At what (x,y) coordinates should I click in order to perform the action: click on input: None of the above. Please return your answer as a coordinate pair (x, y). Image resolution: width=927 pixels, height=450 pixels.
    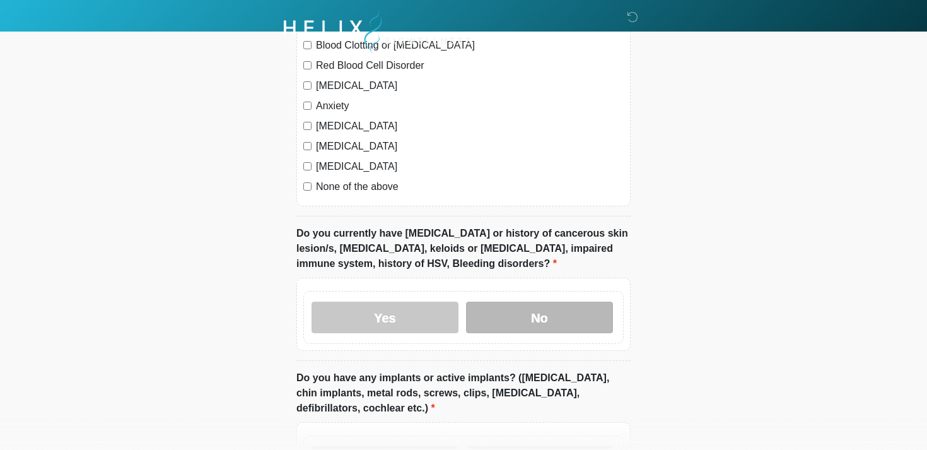
    Looking at the image, I should click on (307, 186).